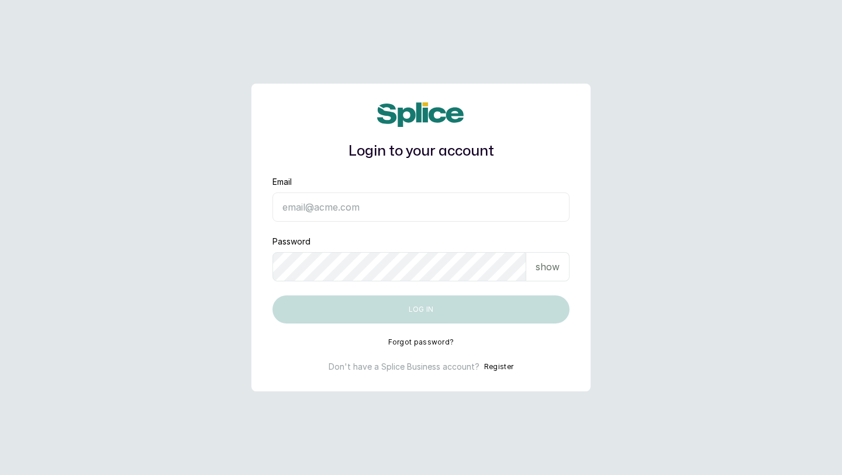  What do you see at coordinates (421, 207) in the screenshot?
I see `input: email@acme.com` at bounding box center [421, 207].